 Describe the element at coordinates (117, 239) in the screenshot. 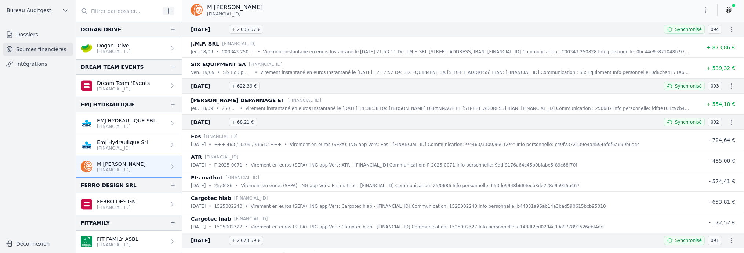

I see `p: FIT FAMILY ASBL` at that location.